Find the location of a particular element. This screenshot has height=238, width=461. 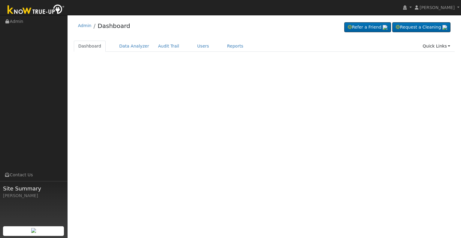

a: Audit Trail is located at coordinates (169, 46).